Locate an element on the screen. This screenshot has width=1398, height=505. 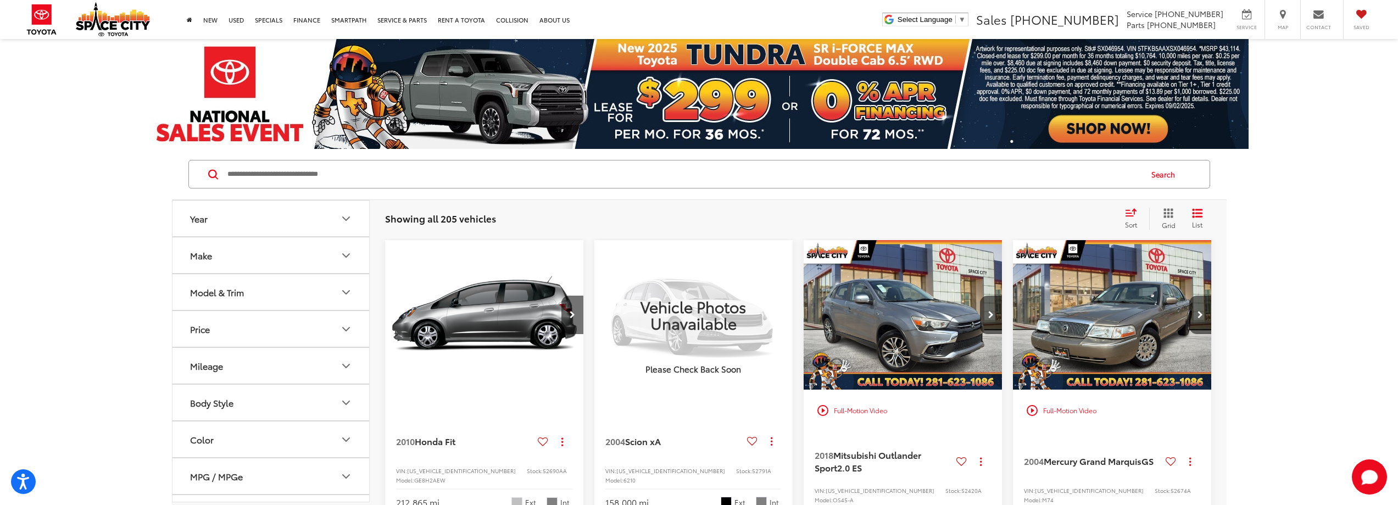
div: 2004 Mercury Grand Marquis GS 0 is located at coordinates (1112, 315).